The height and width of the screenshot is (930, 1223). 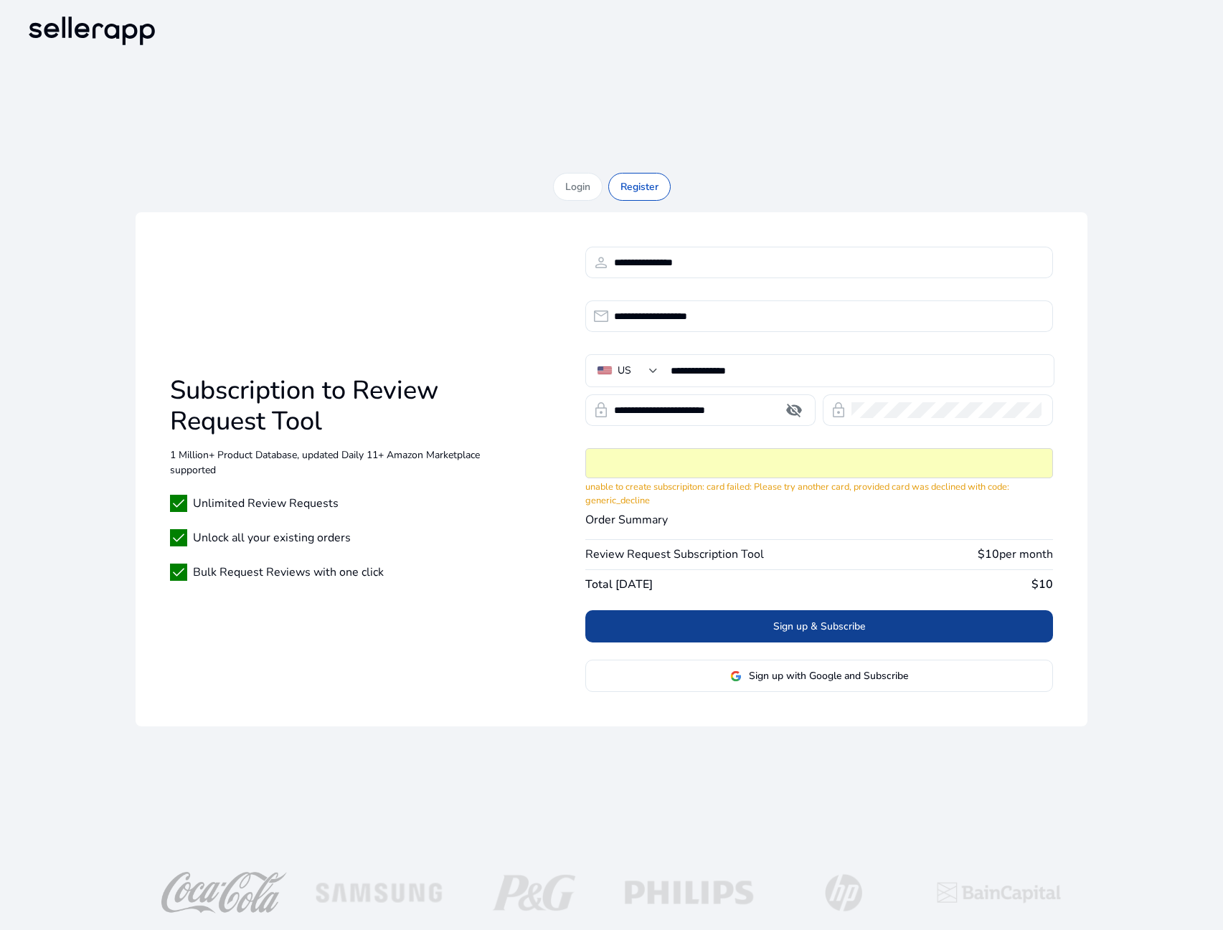 What do you see at coordinates (639, 186) in the screenshot?
I see `p: Register` at bounding box center [639, 186].